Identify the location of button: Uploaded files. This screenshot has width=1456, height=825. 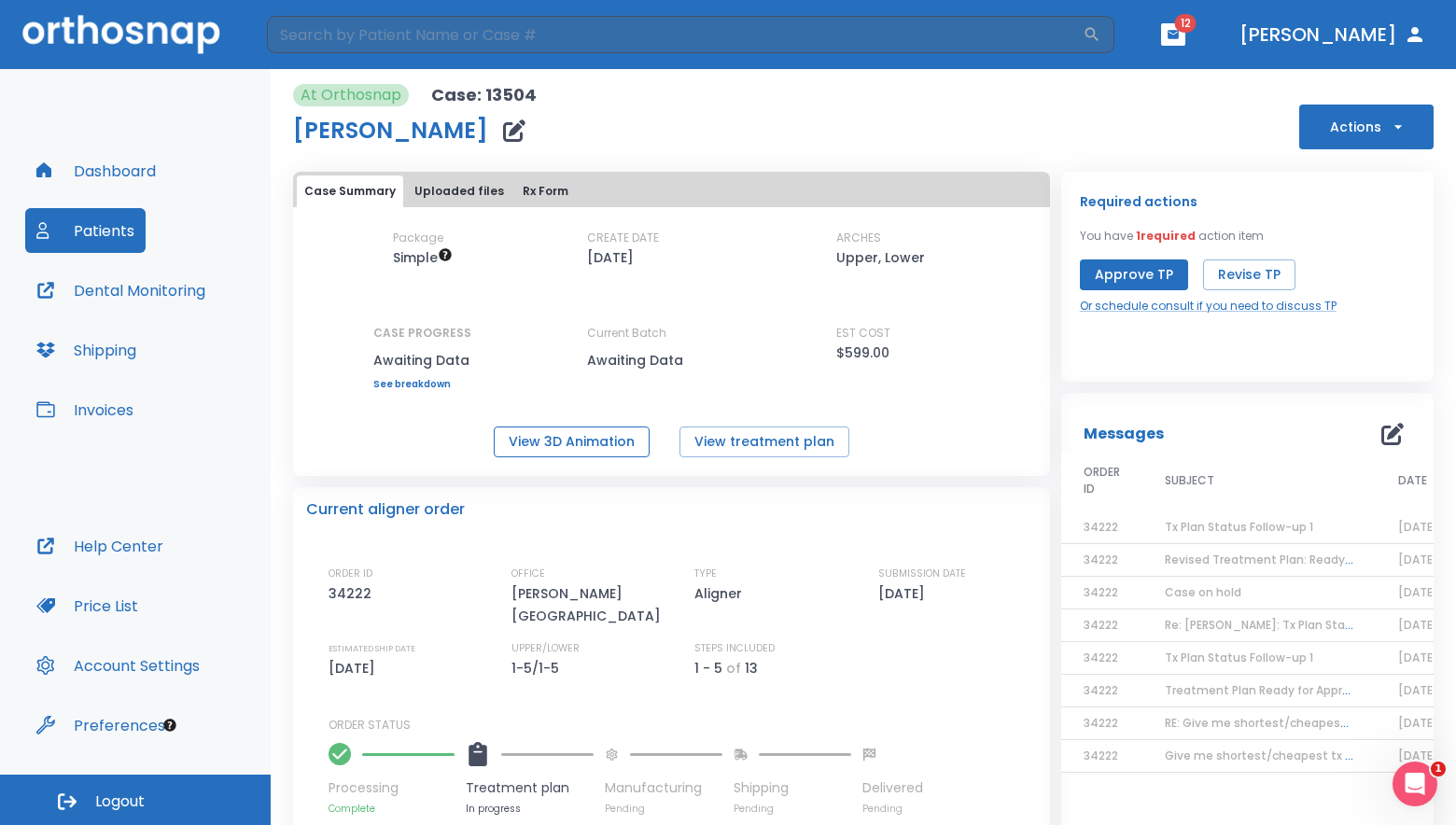
(460, 192).